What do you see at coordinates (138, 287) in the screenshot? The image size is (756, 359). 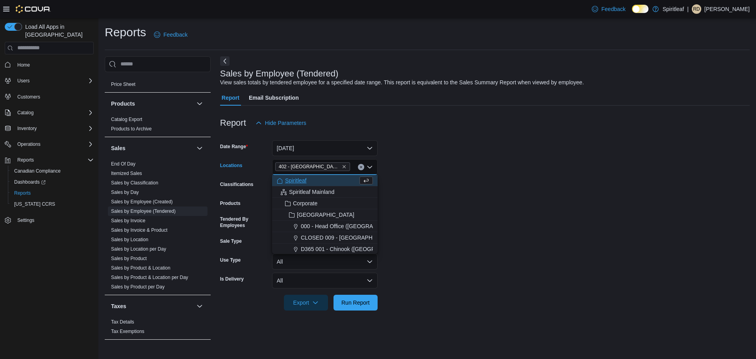 I see `span: Sales by Product per Day` at bounding box center [138, 287].